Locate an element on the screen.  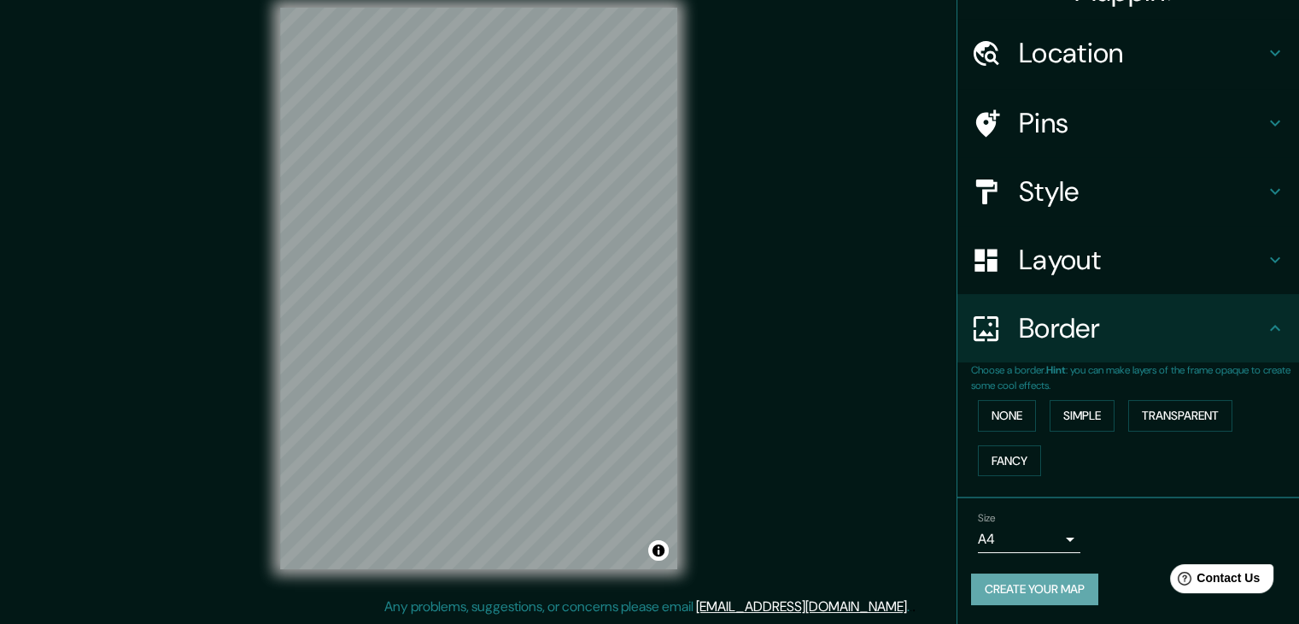
h4: Pins is located at coordinates (1142, 123).